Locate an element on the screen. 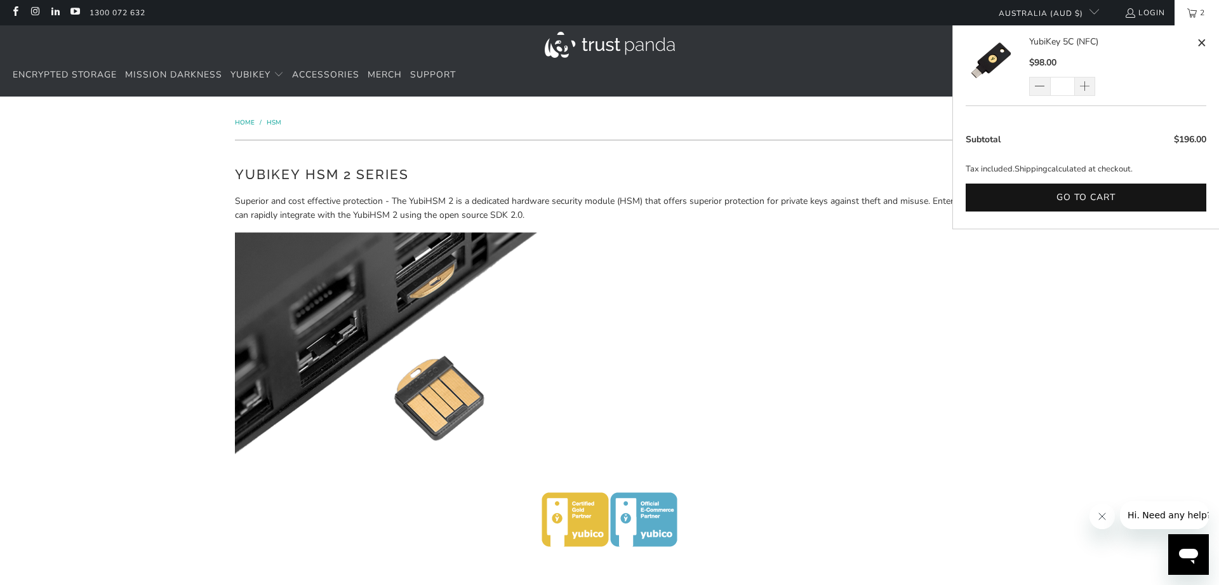 The image size is (1219, 585). span: Merch is located at coordinates (385, 74).